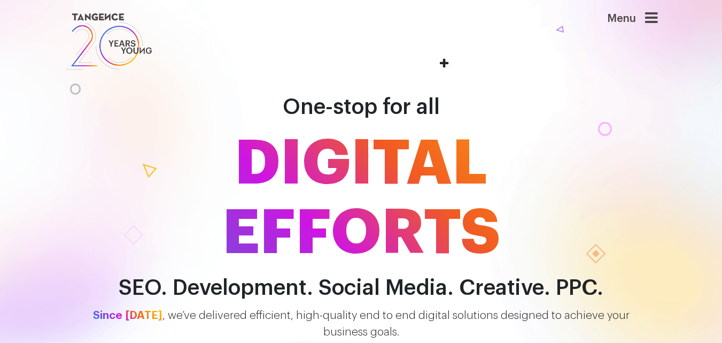  Describe the element at coordinates (361, 198) in the screenshot. I see `span: DIGITAL EFFORTS` at that location.